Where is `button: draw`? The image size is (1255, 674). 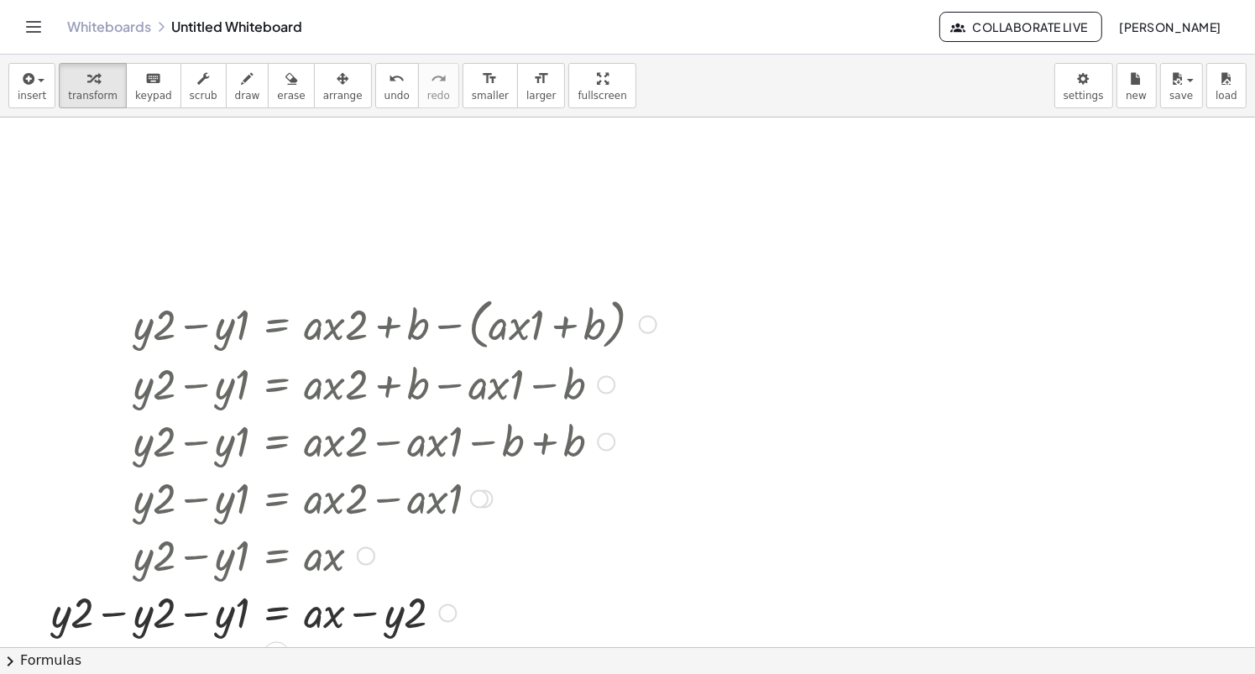 button: draw is located at coordinates (248, 86).